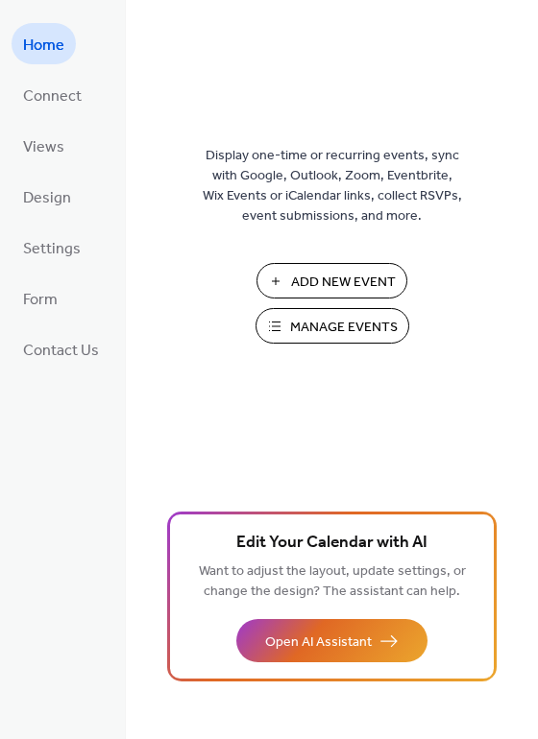  Describe the element at coordinates (61, 349) in the screenshot. I see `a: Contact Us` at that location.